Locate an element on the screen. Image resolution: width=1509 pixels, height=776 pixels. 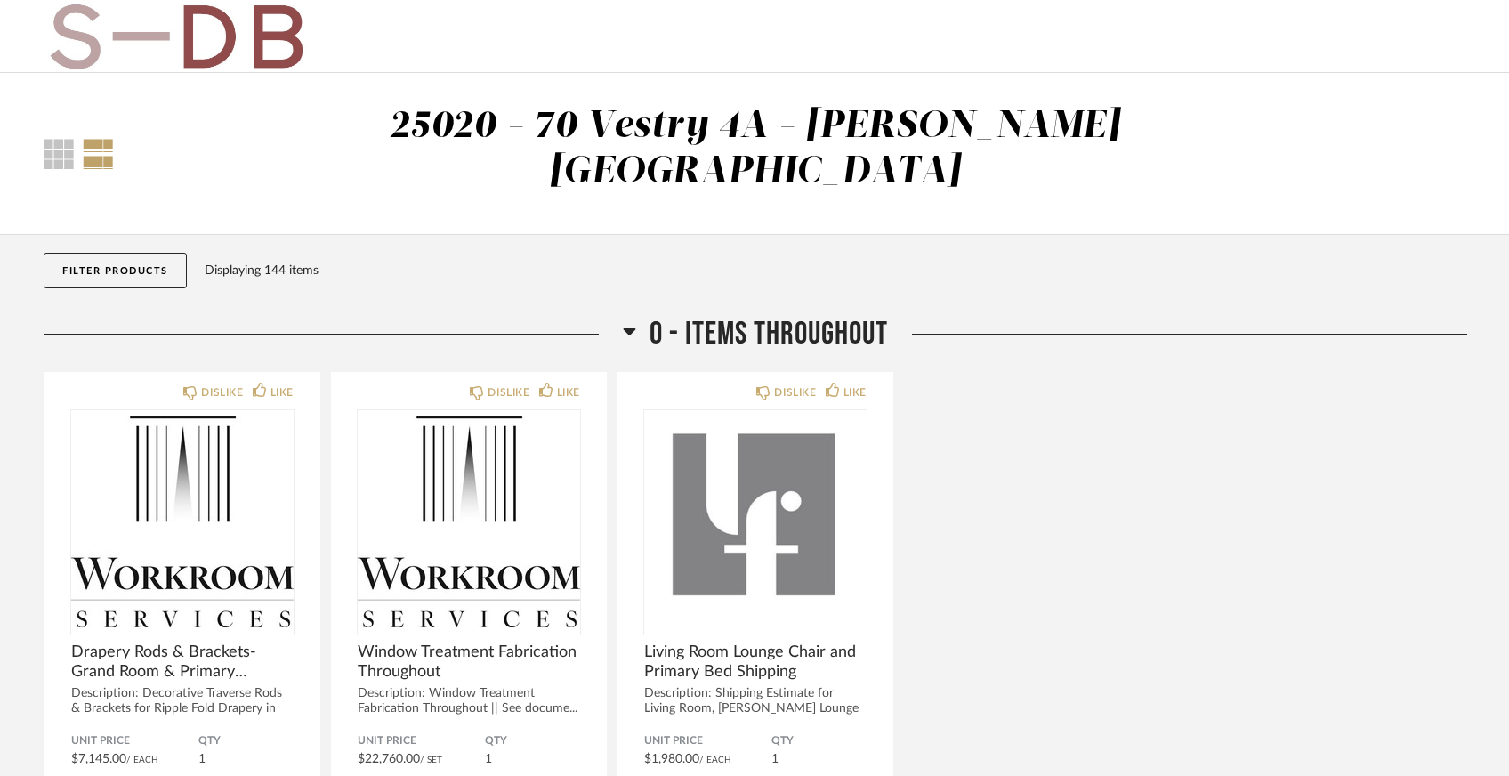
div: Description: Decorative Traverse Rods & Brackets for Ripple Fold Drapery in Gra... is located at coordinates (182, 708).